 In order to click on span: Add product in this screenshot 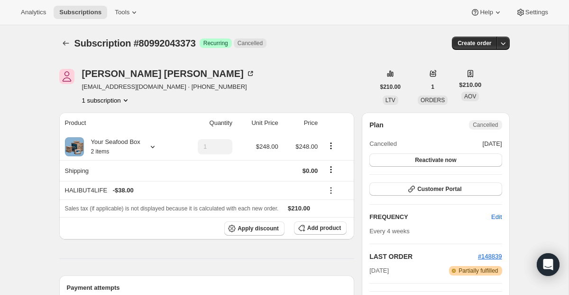, I will do `click(324, 228)`.